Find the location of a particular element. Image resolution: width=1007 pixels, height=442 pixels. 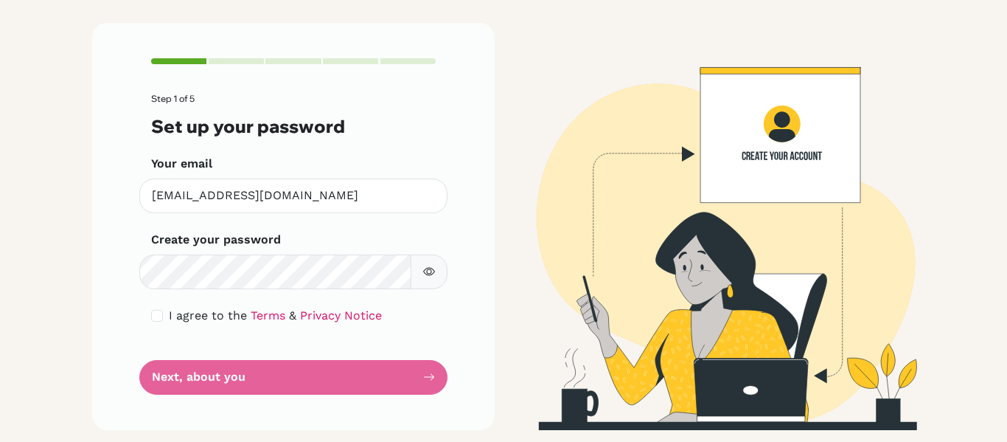

label: Create your password is located at coordinates (216, 240).